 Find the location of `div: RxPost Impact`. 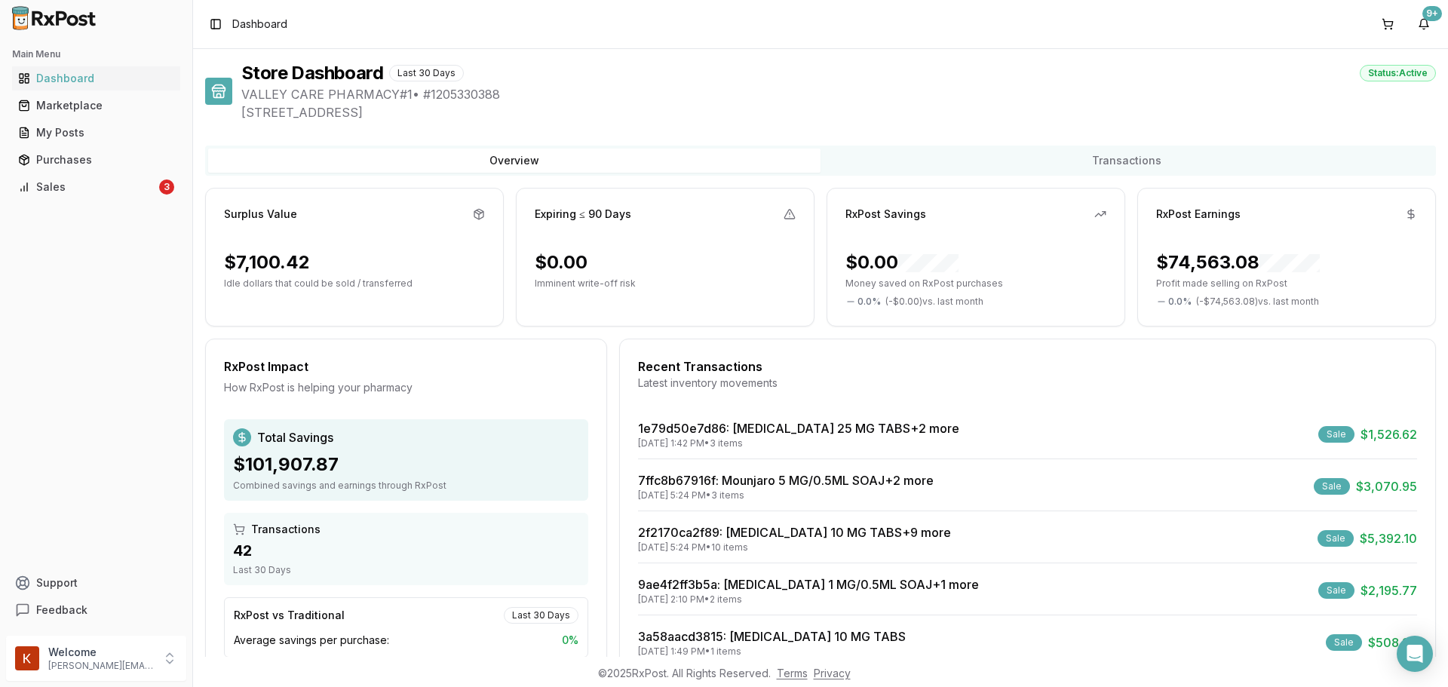

div: RxPost Impact is located at coordinates (406, 367).